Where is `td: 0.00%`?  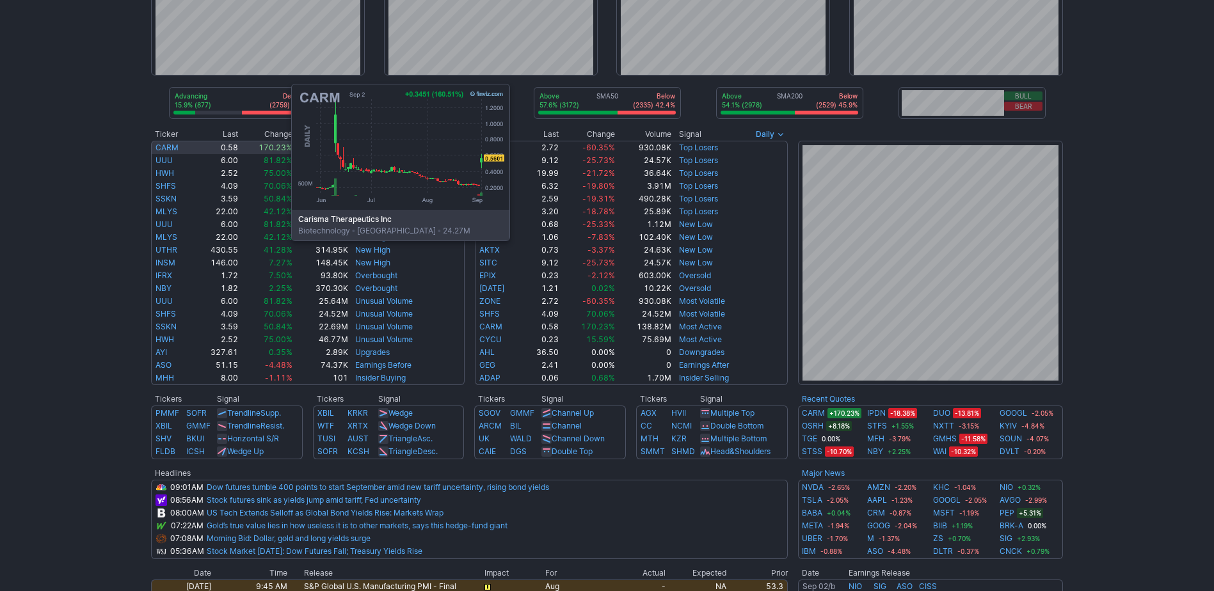 td: 0.00% is located at coordinates (587, 365).